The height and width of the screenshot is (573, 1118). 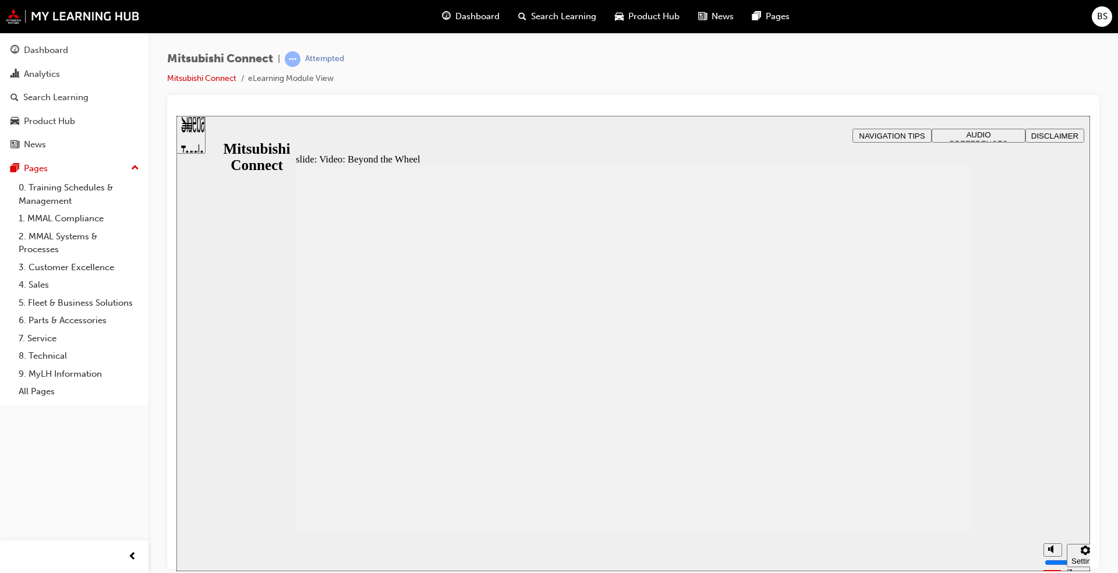 I want to click on button: BS, so click(x=1102, y=16).